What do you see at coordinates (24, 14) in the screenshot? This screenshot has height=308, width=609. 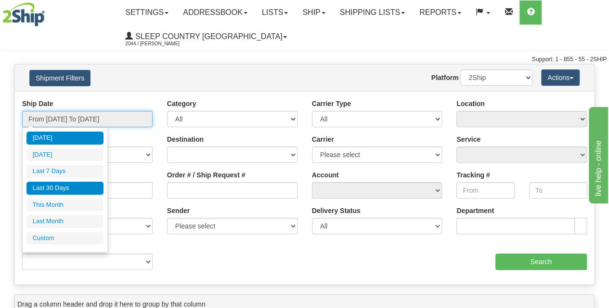 I see `img: logo2044.jpg` at bounding box center [24, 14].